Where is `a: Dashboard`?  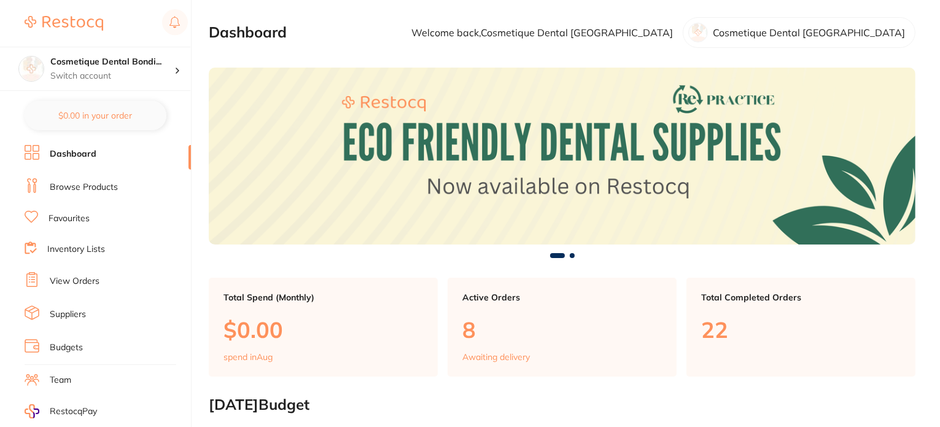
a: Dashboard is located at coordinates (73, 154).